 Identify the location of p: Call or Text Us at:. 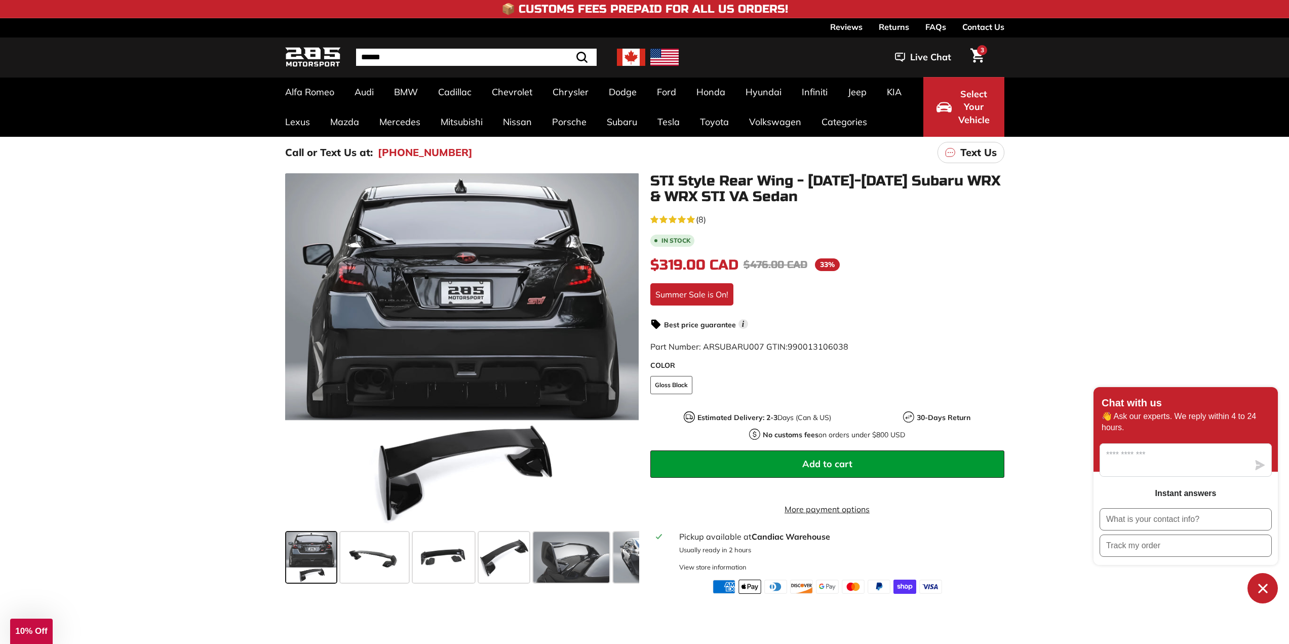
(329, 152).